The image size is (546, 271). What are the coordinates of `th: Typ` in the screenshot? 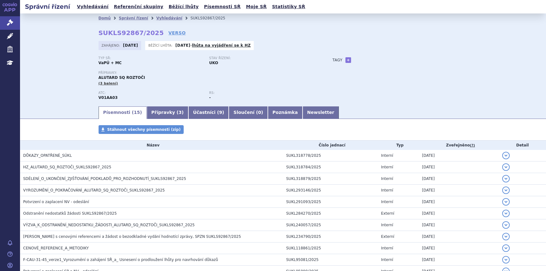 It's located at (398, 145).